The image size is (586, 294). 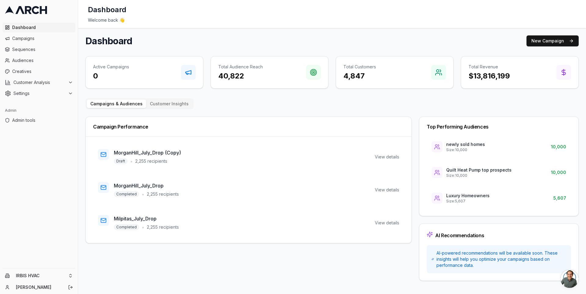 What do you see at coordinates (39, 27) in the screenshot?
I see `a: Dashboard` at bounding box center [39, 27].